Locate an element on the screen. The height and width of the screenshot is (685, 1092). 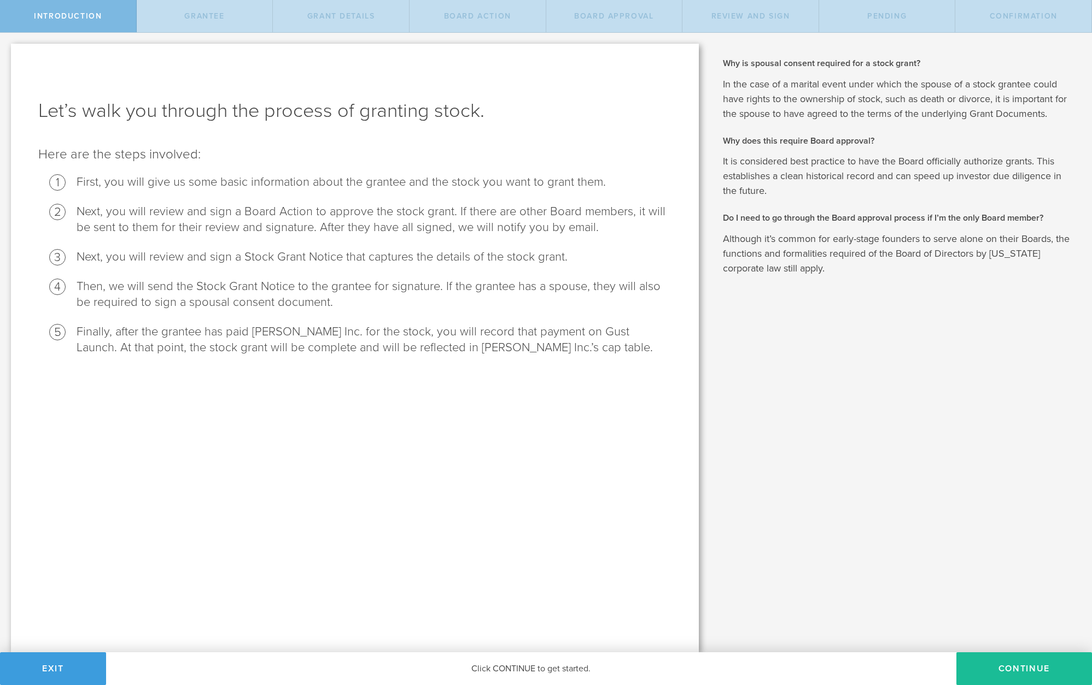
li: First, you will give us some basic information about the grantee and the stock you want to grant ... is located at coordinates (374, 182).